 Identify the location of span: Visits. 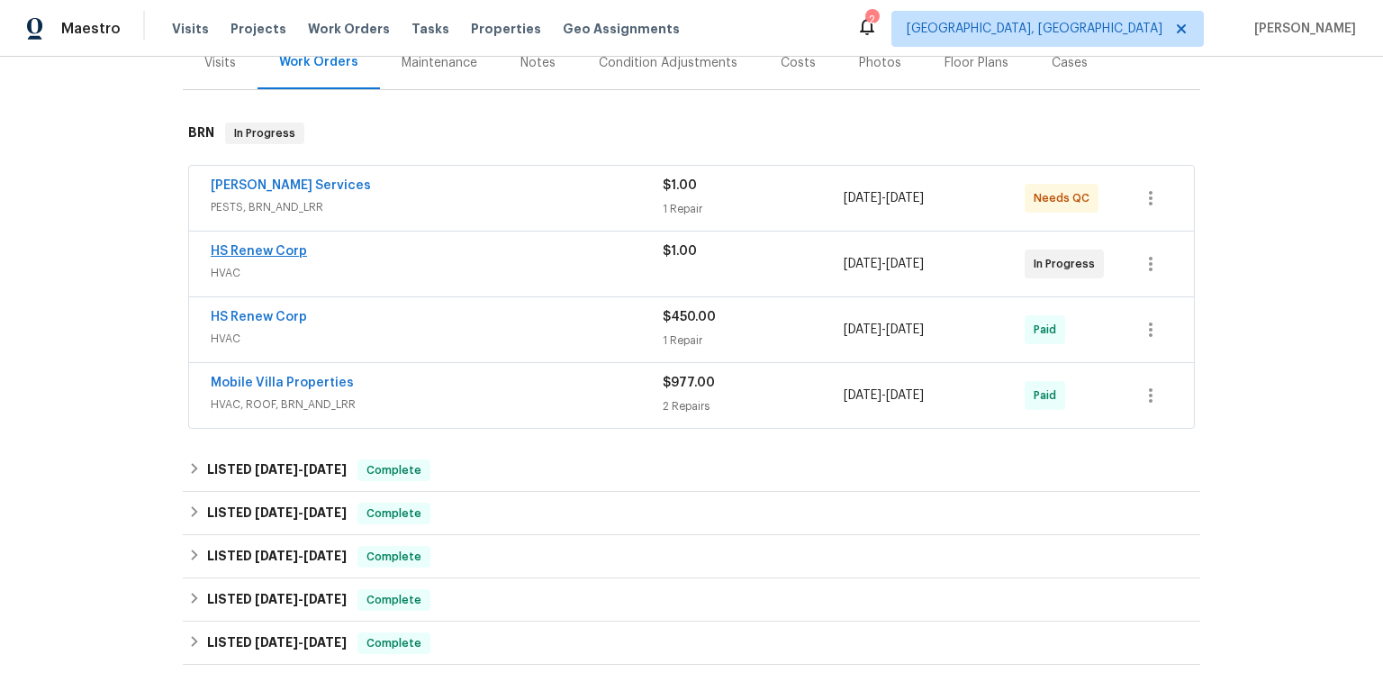
(190, 29).